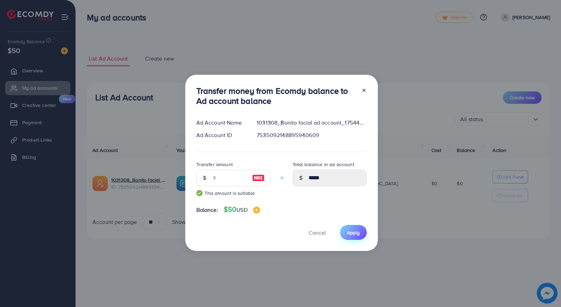 This screenshot has height=307, width=561. What do you see at coordinates (233, 193) in the screenshot?
I see `small: This amount is suitable` at bounding box center [233, 193].